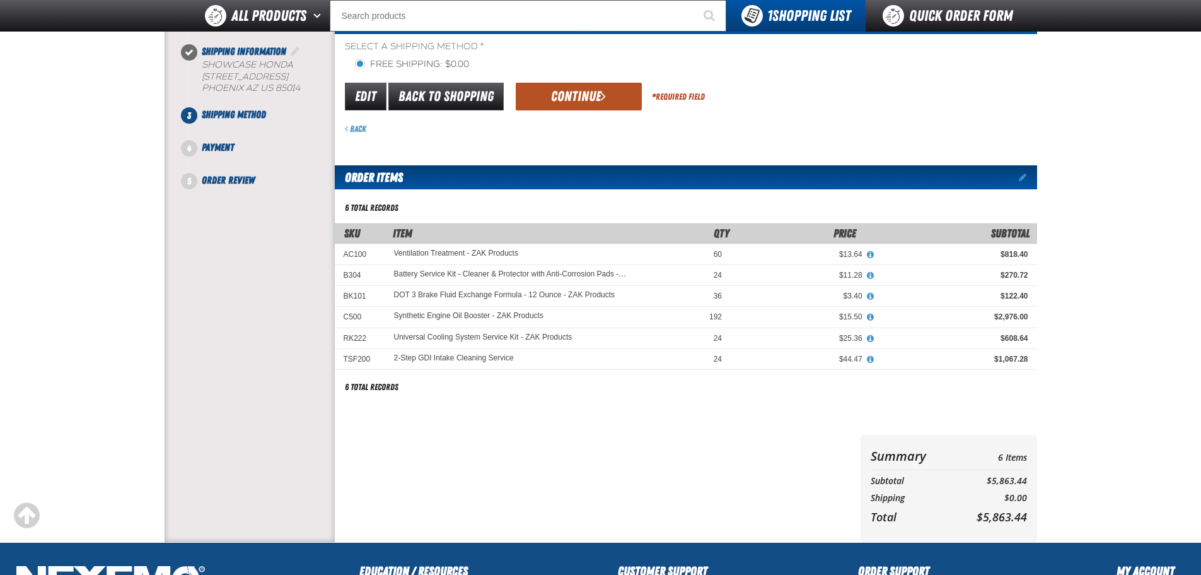 This screenshot has width=1201, height=575. What do you see at coordinates (360, 317) in the screenshot?
I see `td: C500` at bounding box center [360, 317].